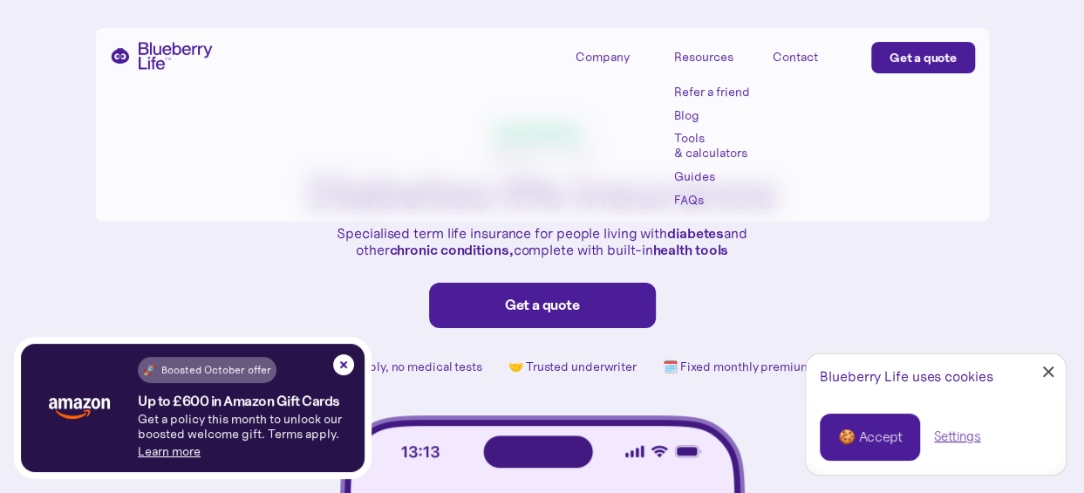 The width and height of the screenshot is (1084, 493). What do you see at coordinates (870, 437) in the screenshot?
I see `div: 🍪 Accept` at bounding box center [870, 437].